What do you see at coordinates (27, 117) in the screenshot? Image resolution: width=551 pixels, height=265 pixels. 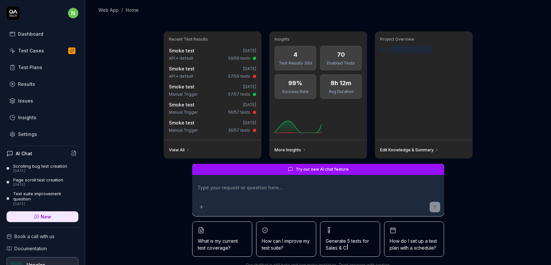 I see `div: Insights` at bounding box center [27, 117].